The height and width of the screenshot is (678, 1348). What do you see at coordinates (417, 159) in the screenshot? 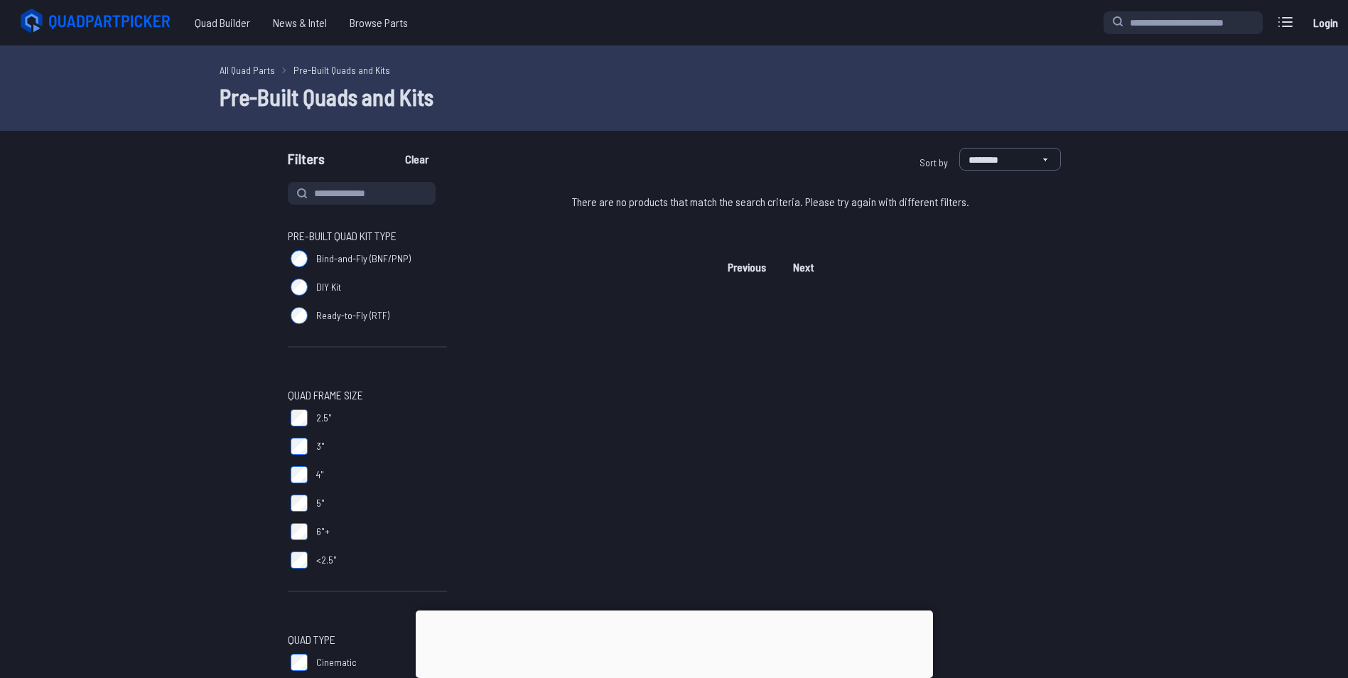
I see `button: Clear` at bounding box center [417, 159].